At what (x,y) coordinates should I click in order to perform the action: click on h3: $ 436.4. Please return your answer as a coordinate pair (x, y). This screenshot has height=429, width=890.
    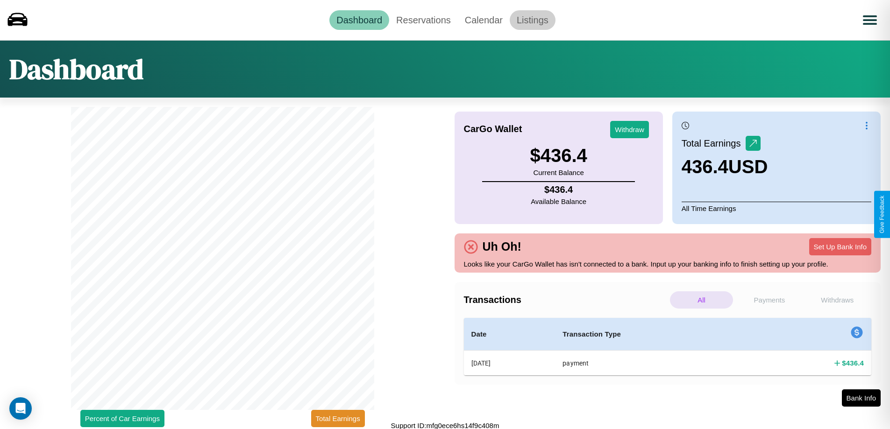
    Looking at the image, I should click on (558, 156).